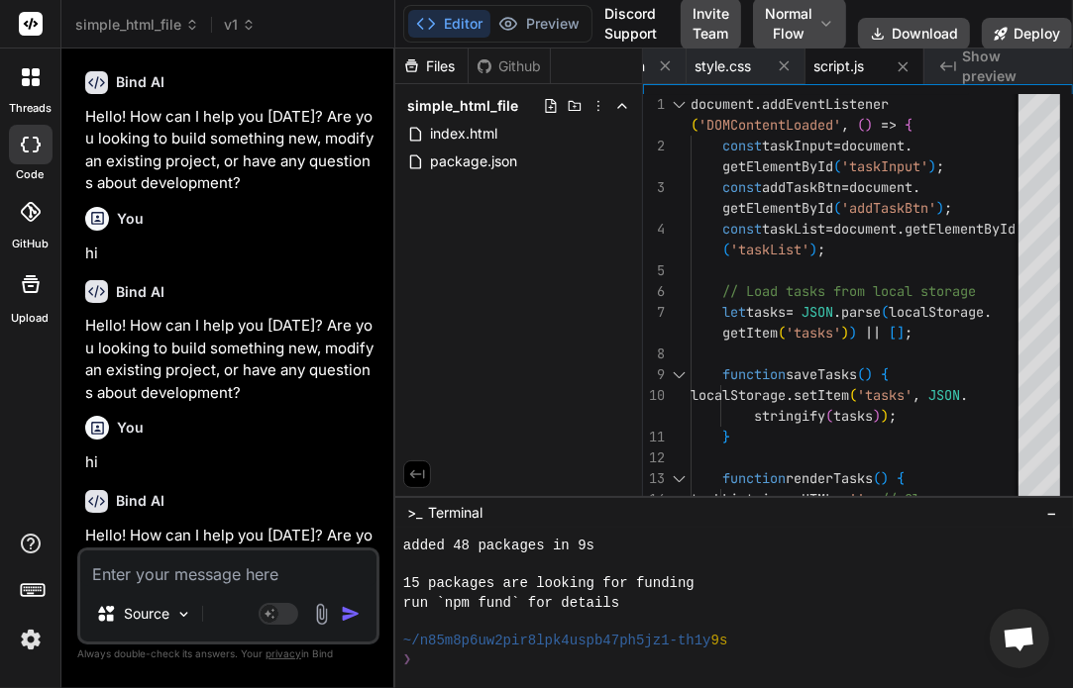 Image resolution: width=1073 pixels, height=688 pixels. Describe the element at coordinates (801, 187) in the screenshot. I see `span: addTaskBtn` at that location.